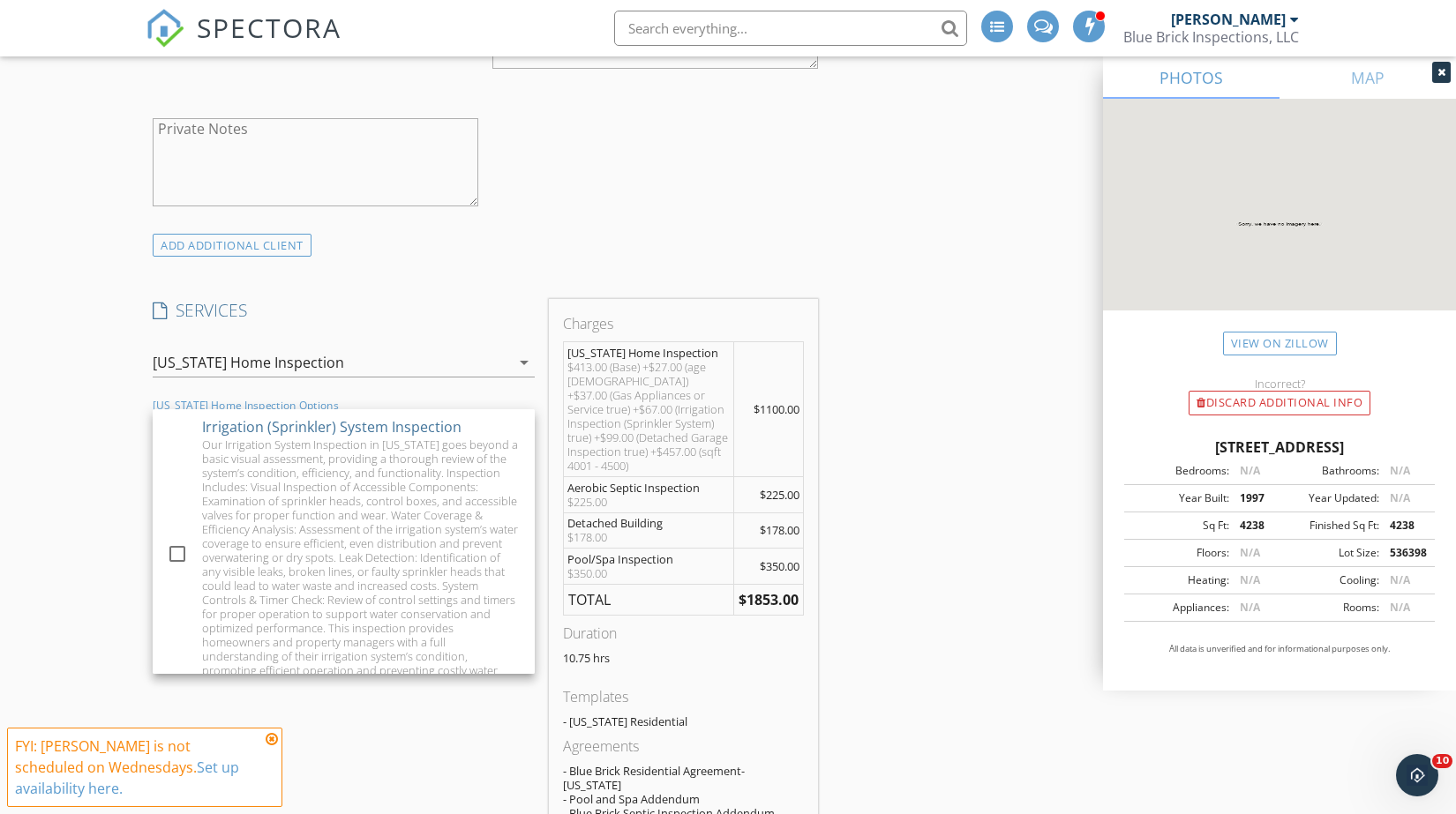 Image resolution: width=1456 pixels, height=814 pixels. What do you see at coordinates (1367, 77) in the screenshot?
I see `a: MAP` at bounding box center [1367, 77].